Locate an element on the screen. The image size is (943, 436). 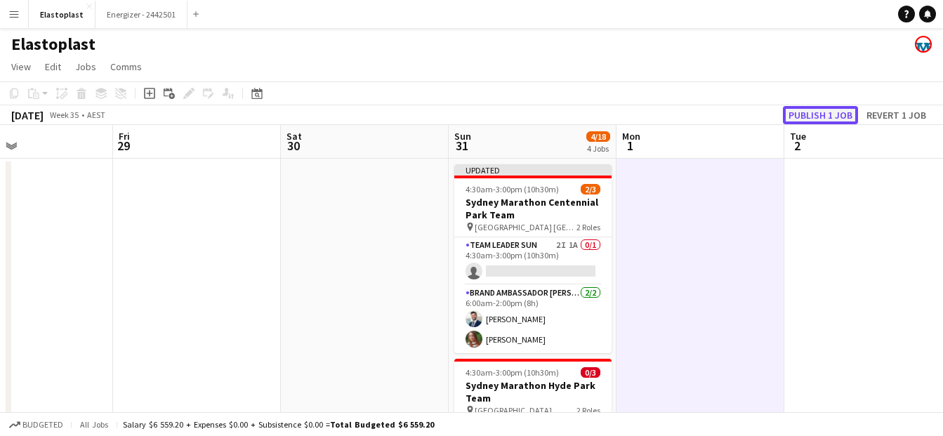
span: Mon is located at coordinates (631, 136).